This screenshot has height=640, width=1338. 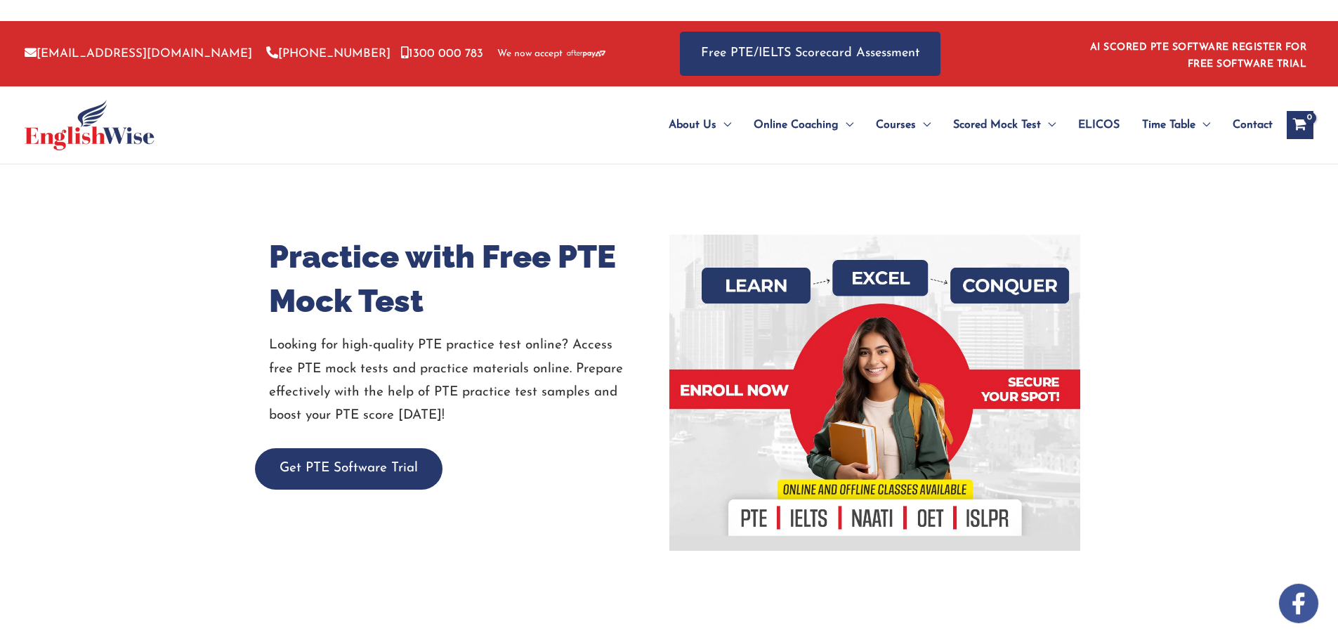 I want to click on img: Afterpay-Logo, so click(x=586, y=53).